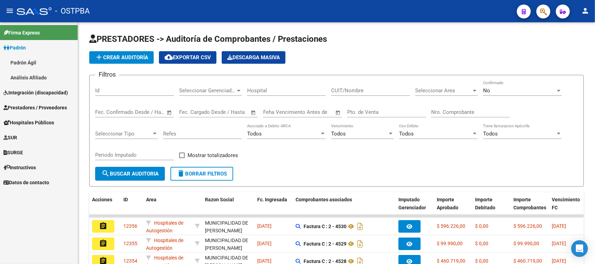 This screenshot has height=264, width=595. Describe the element at coordinates (448, 204) in the screenshot. I see `span: Importe Aprobado` at that location.